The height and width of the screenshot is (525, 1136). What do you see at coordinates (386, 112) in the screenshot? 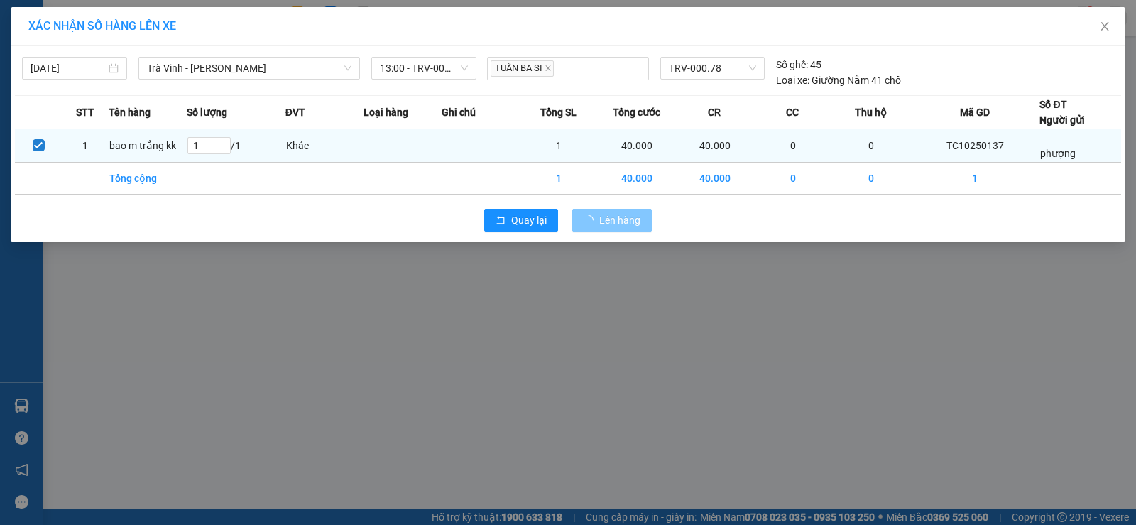
I see `span: Loại hàng` at bounding box center [386, 112].